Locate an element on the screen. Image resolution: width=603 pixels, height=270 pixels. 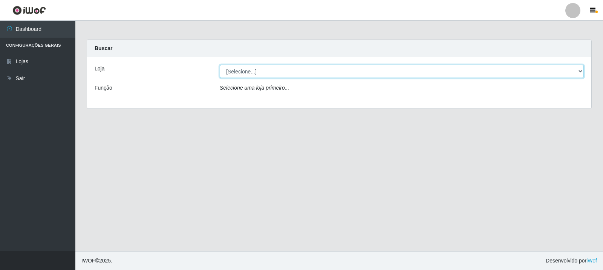
span: IWOF is located at coordinates (88, 261).